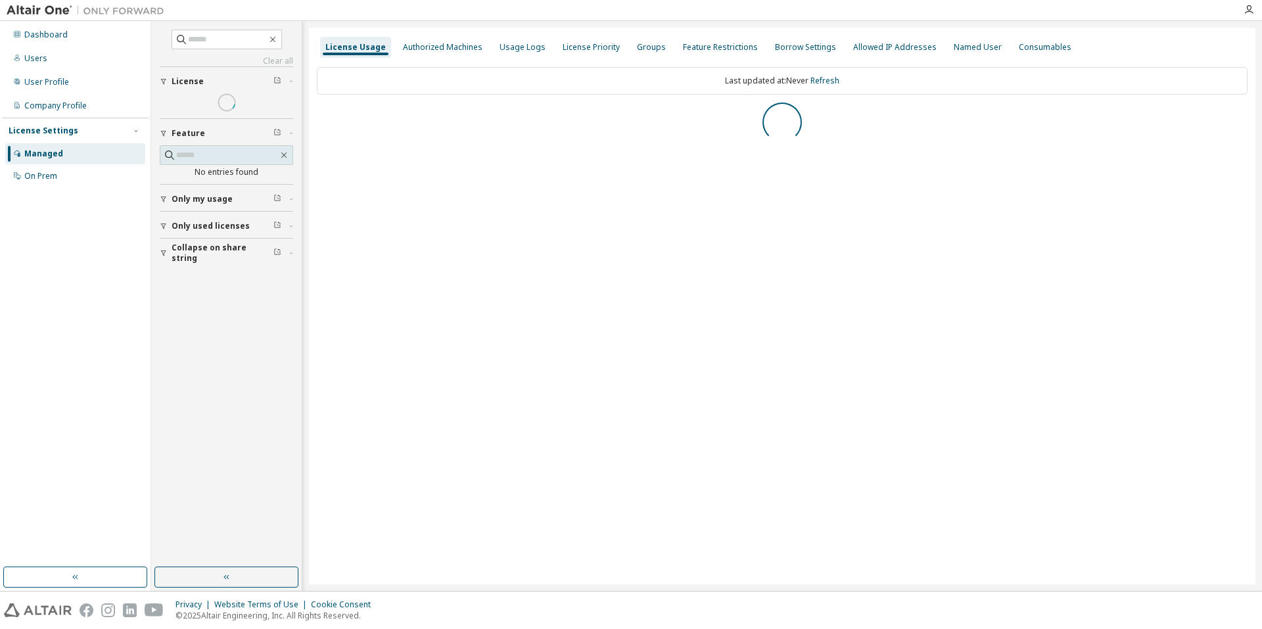  I want to click on button: Collapse on share string, so click(226, 253).